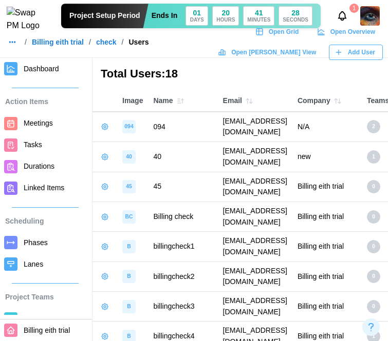  Describe the element at coordinates (352, 32) in the screenshot. I see `span: Open Overview` at that location.